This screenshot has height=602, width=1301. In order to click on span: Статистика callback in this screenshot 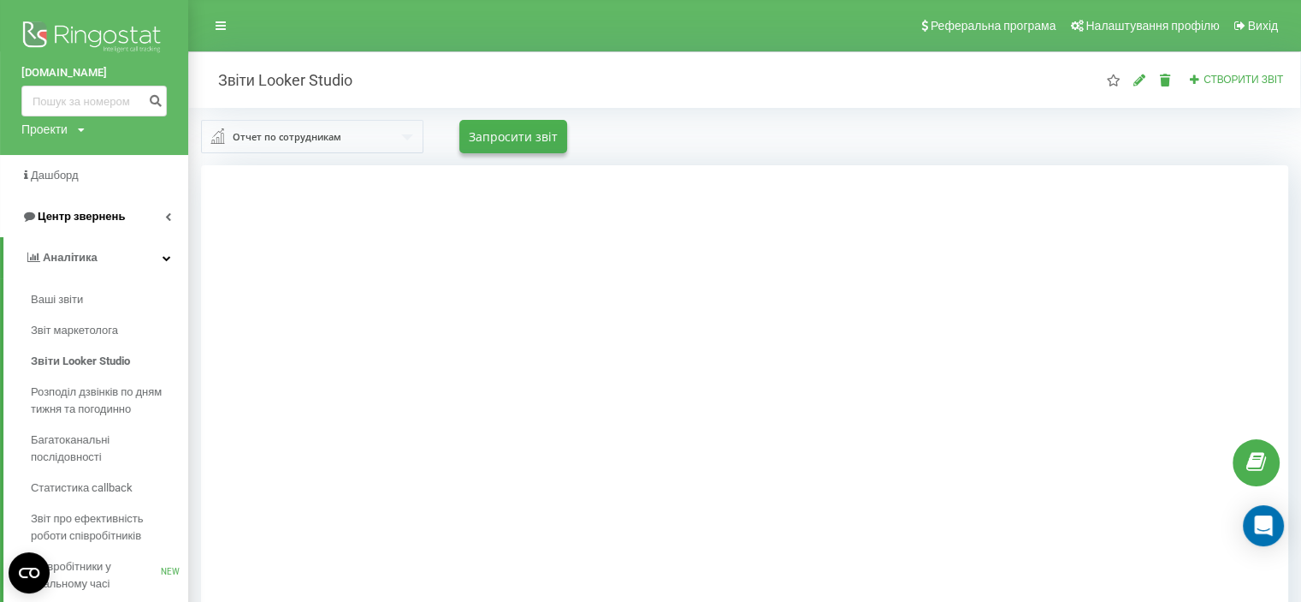, I will do `click(81, 488)`.